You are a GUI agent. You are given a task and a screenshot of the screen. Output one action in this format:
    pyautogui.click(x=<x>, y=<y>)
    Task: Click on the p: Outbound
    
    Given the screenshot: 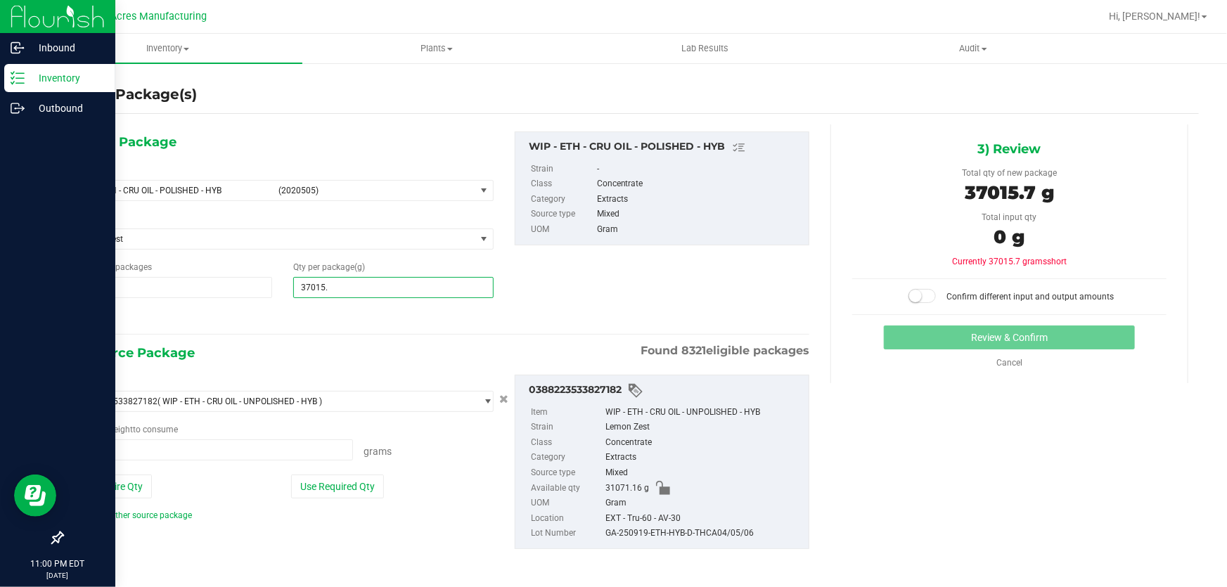 What is the action you would take?
    pyautogui.click(x=67, y=108)
    